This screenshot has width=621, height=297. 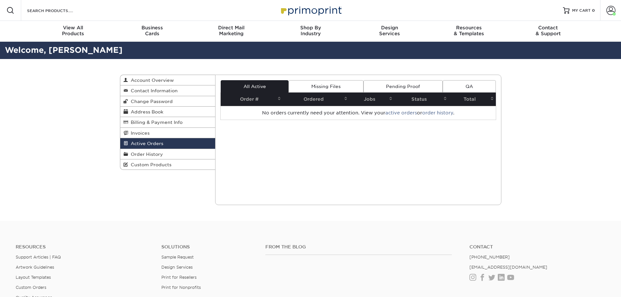 What do you see at coordinates (548, 31) in the screenshot?
I see `a: Contact& Support` at bounding box center [548, 31].